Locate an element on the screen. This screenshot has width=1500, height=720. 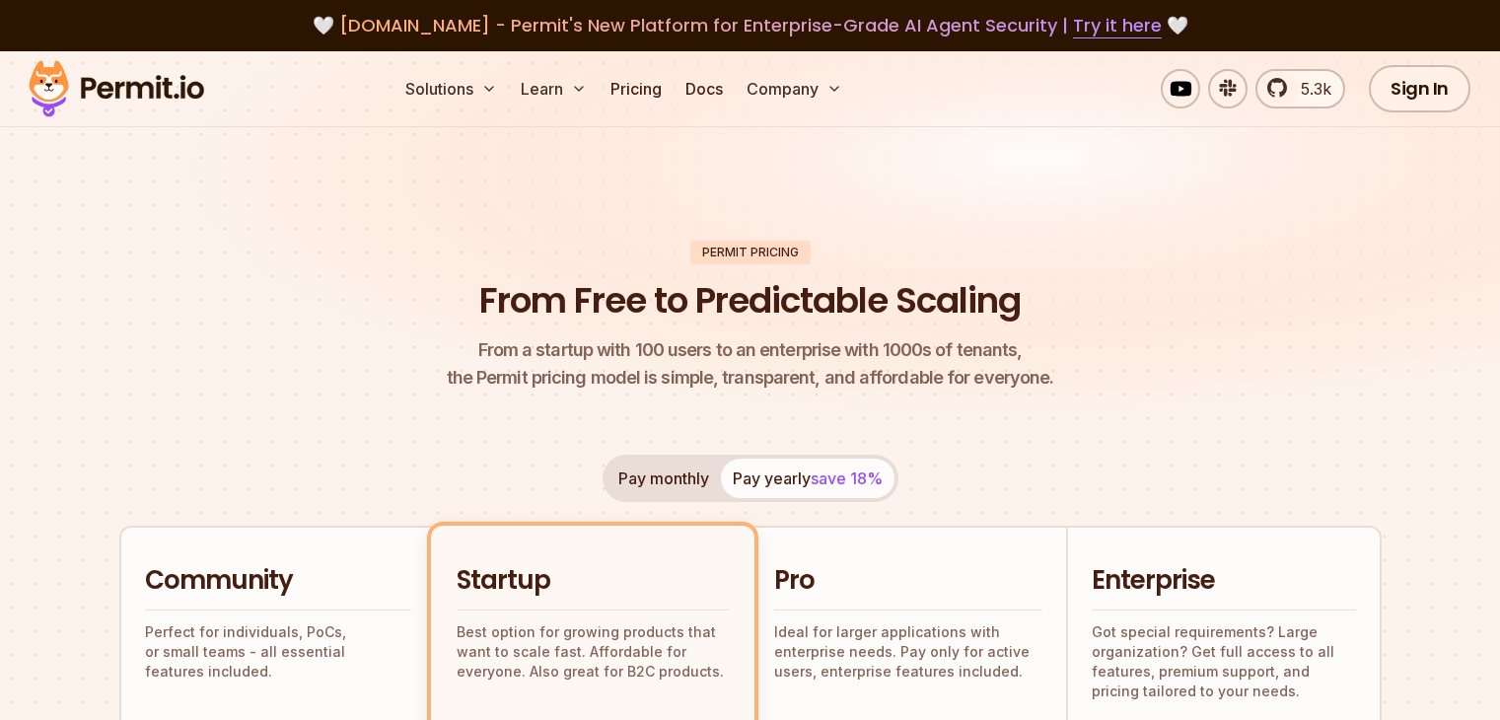
a: Sign In is located at coordinates (1419, 89).